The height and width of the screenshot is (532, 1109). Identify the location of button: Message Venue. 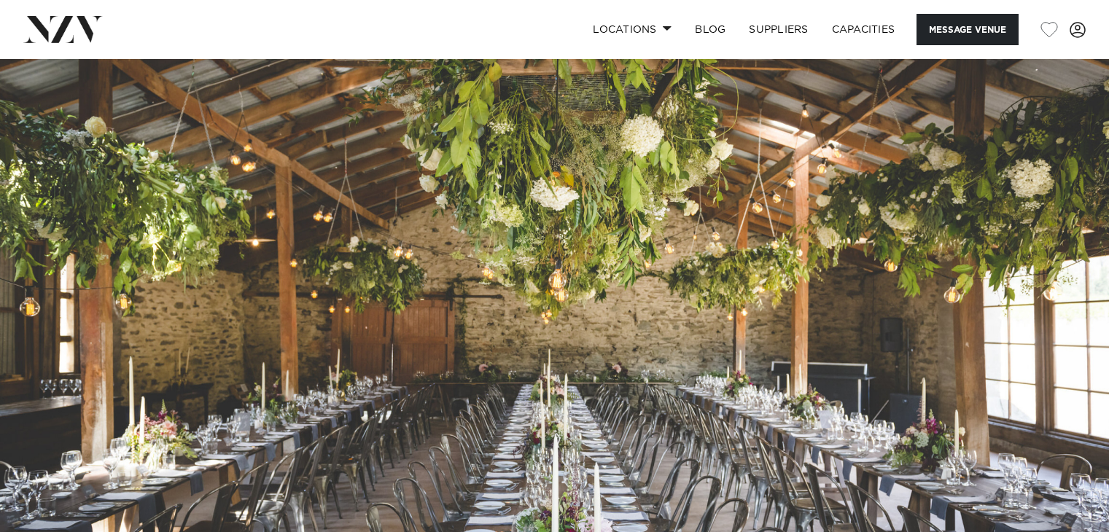
(968, 29).